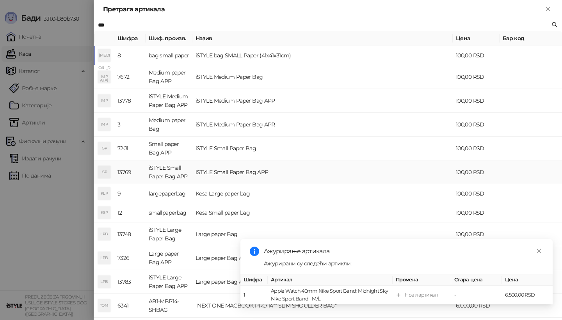  I want to click on td: iSTYLE Large Paper Bag, so click(169, 234).